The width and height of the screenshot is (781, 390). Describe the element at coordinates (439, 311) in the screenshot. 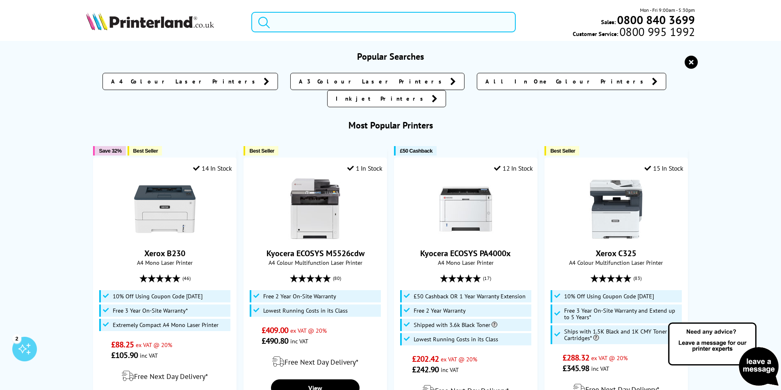

I see `span: Free 2 Year Warranty` at that location.